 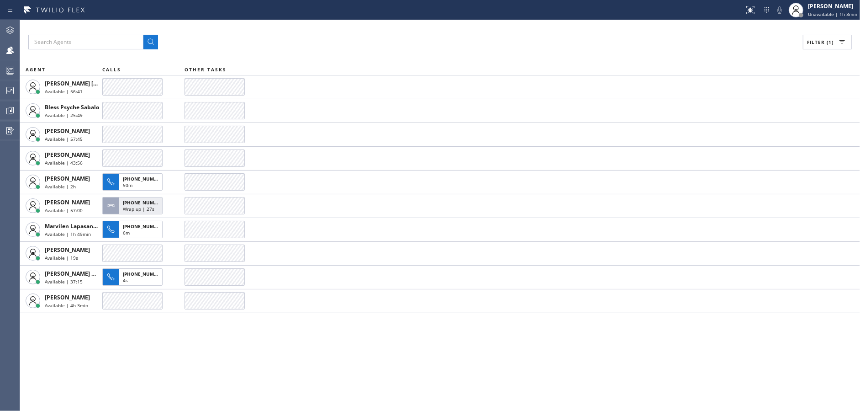 I want to click on span: Available | 37:15, so click(x=63, y=281).